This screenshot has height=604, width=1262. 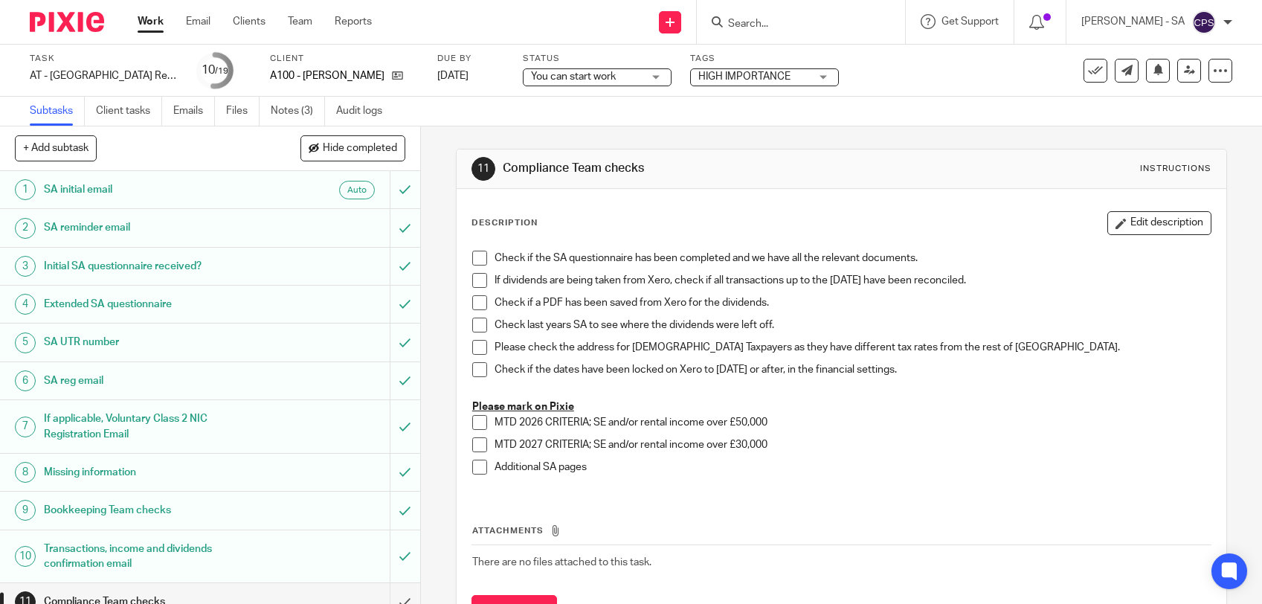 What do you see at coordinates (104, 76) in the screenshot?
I see `div: AT - SA Return - PE 05-04-2025` at bounding box center [104, 76].